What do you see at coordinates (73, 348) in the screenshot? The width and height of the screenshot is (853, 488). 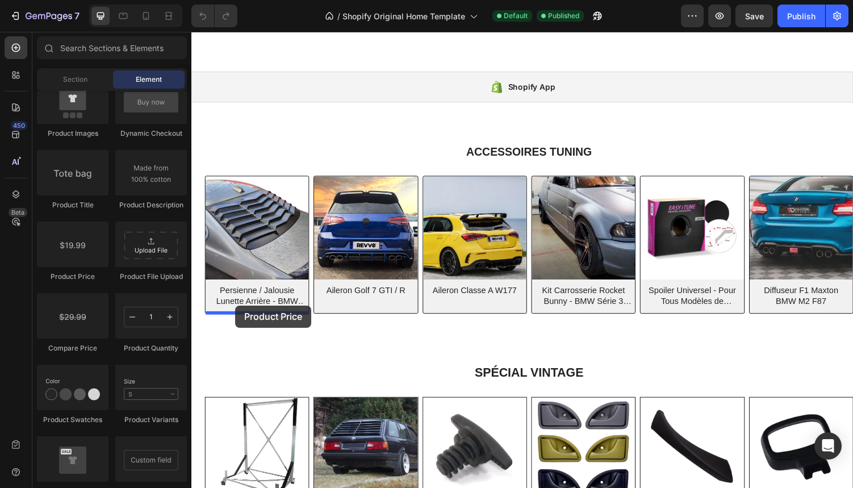 I see `div: Compare Price` at bounding box center [73, 348].